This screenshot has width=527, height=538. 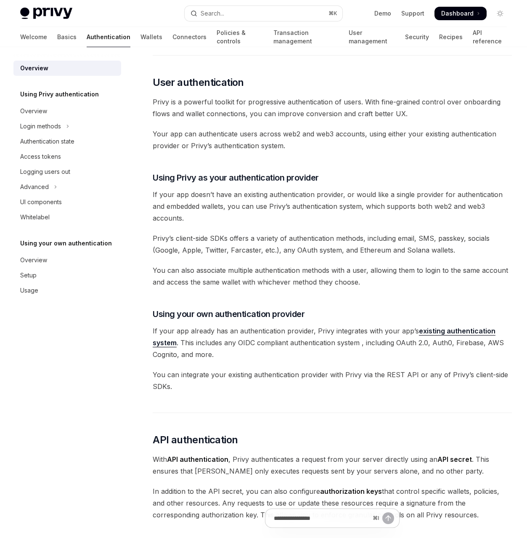 What do you see at coordinates (35, 217) in the screenshot?
I see `div: Whitelabel` at bounding box center [35, 217].